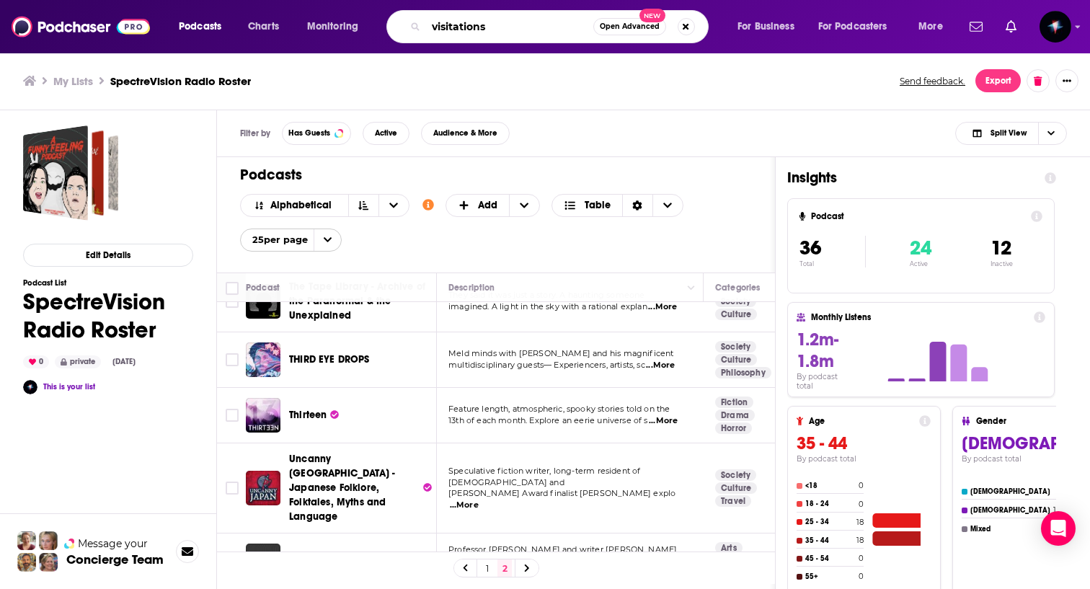  Describe the element at coordinates (471, 288) in the screenshot. I see `div: Description` at that location.